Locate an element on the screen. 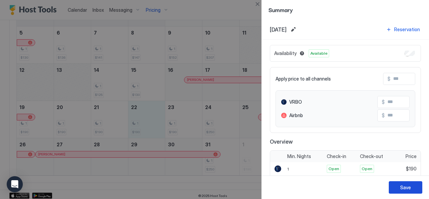 Image resolution: width=429 pixels, height=199 pixels. span: VRBO is located at coordinates (296, 102).